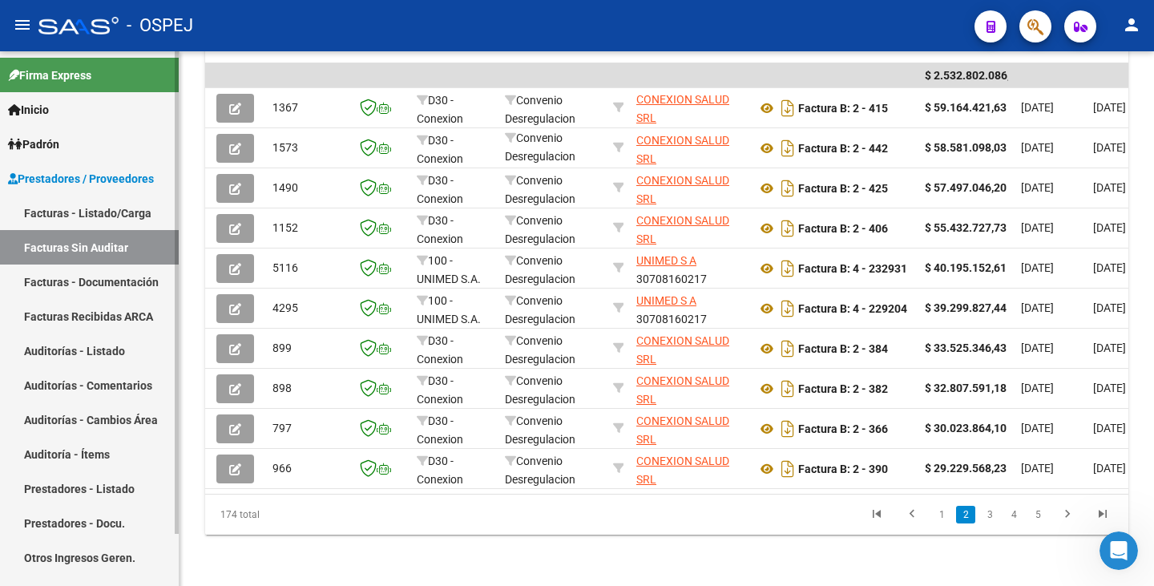 This screenshot has width=1154, height=586. Describe the element at coordinates (22, 25) in the screenshot. I see `mat-icon: menu` at that location.